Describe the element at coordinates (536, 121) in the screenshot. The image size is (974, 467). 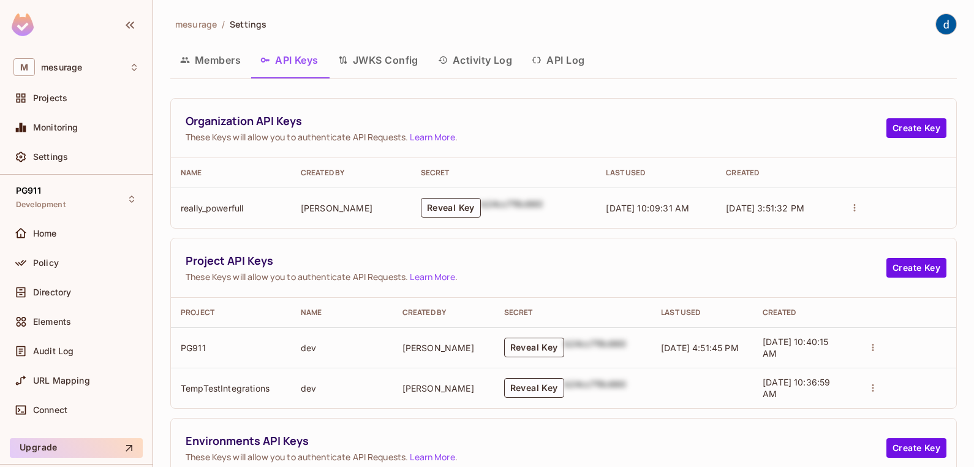
I see `span: Organization API Keys` at that location.